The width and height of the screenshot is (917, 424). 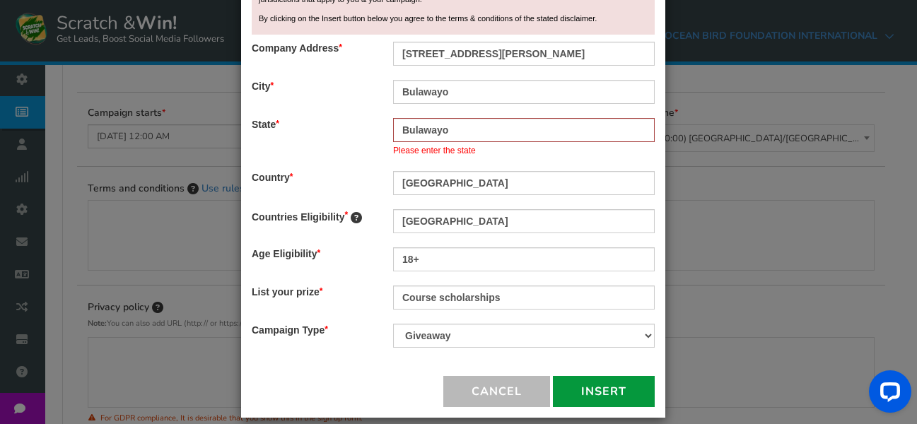 What do you see at coordinates (604, 392) in the screenshot?
I see `button: Insert` at bounding box center [604, 392].